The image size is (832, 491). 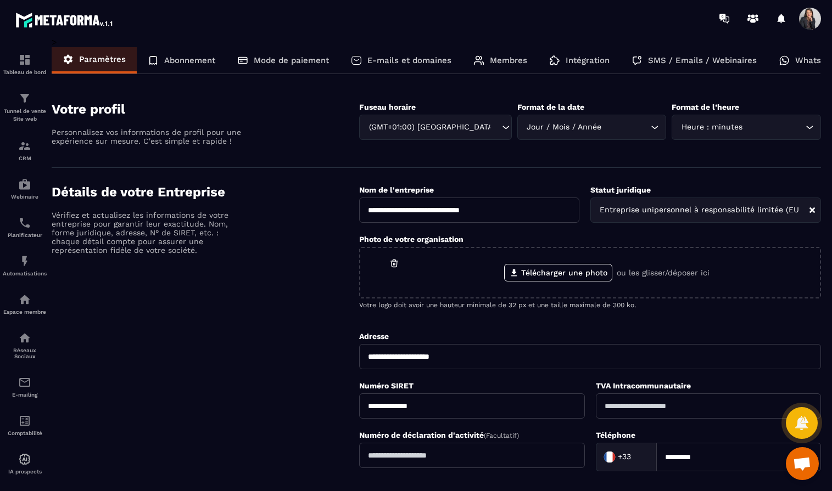 What do you see at coordinates (25, 273) in the screenshot?
I see `p: Automatisations` at bounding box center [25, 273].